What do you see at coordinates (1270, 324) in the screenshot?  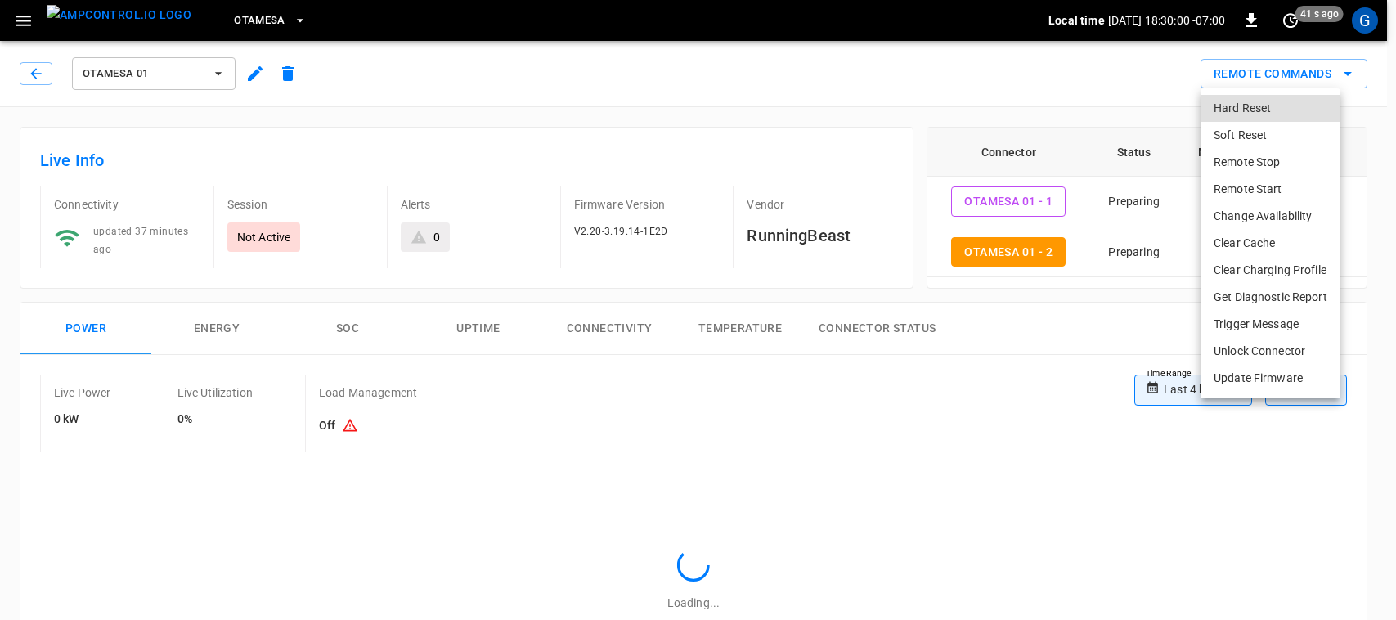 I see `li: Trigger Message` at bounding box center [1270, 324].